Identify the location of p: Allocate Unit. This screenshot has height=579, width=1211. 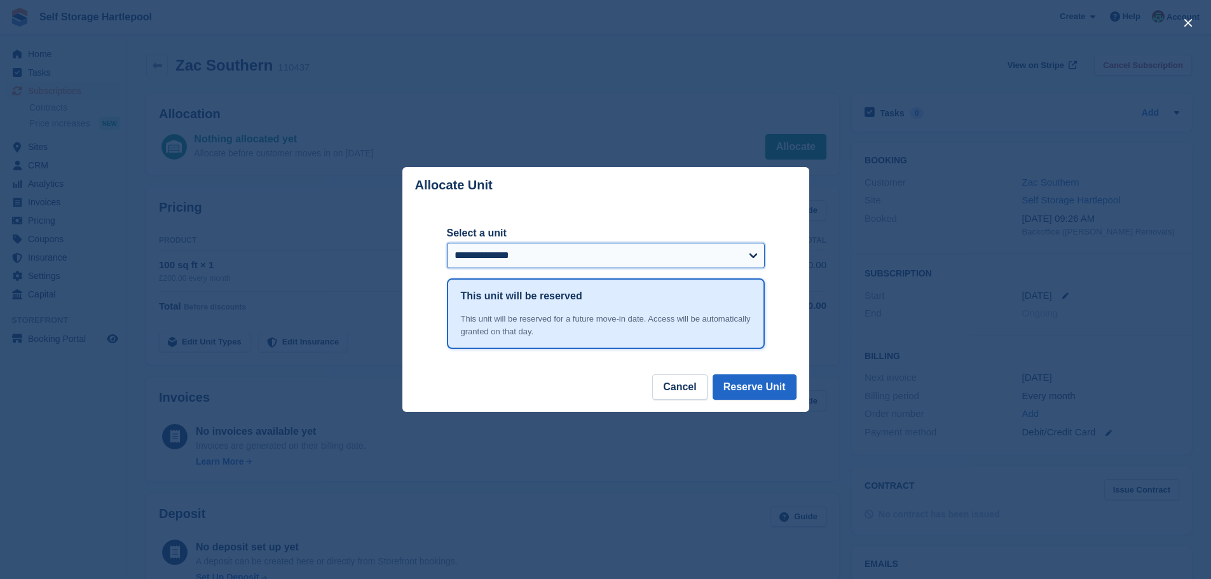
(454, 185).